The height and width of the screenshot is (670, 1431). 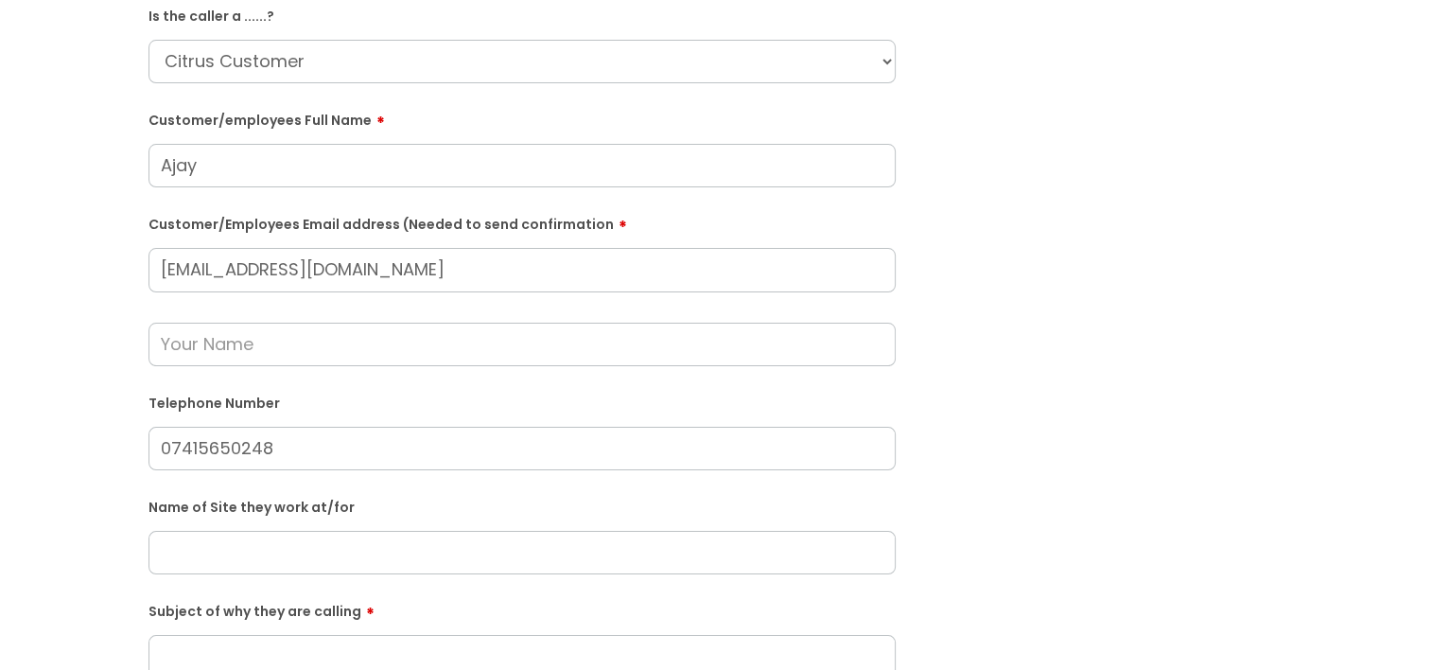 What do you see at coordinates (522, 117) in the screenshot?
I see `label: Customer/employees Full Name` at bounding box center [522, 117].